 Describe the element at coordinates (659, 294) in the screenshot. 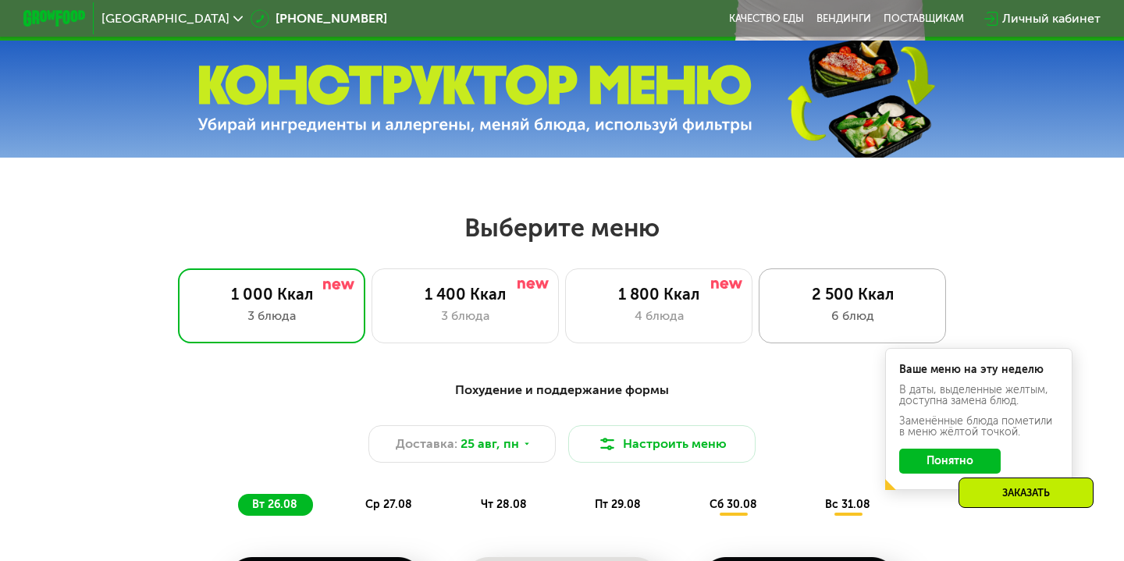

I see `div: 1 800 Ккал` at that location.